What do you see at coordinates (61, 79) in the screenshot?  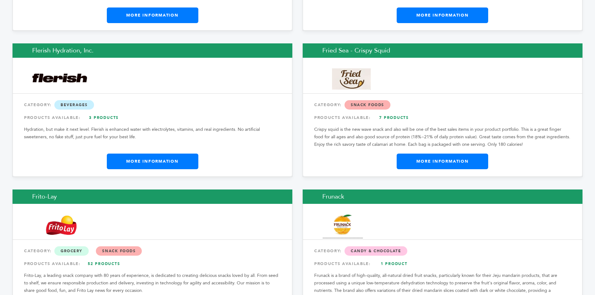 I see `img: Flerish Hydration, Inc.` at bounding box center [61, 79].